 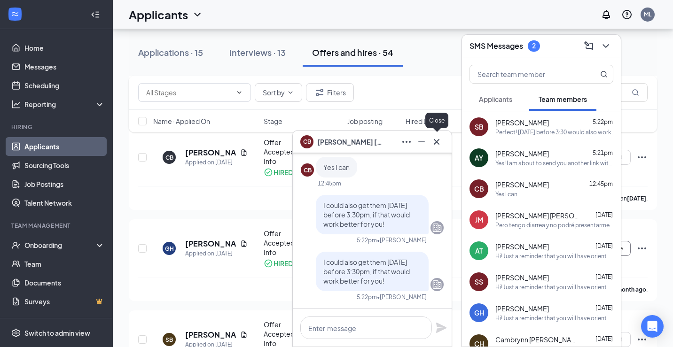 I want to click on div: 5:22pm, so click(x=367, y=297).